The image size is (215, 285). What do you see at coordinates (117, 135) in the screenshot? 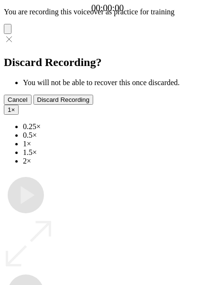
I see `li: 0.5×` at bounding box center [117, 135].